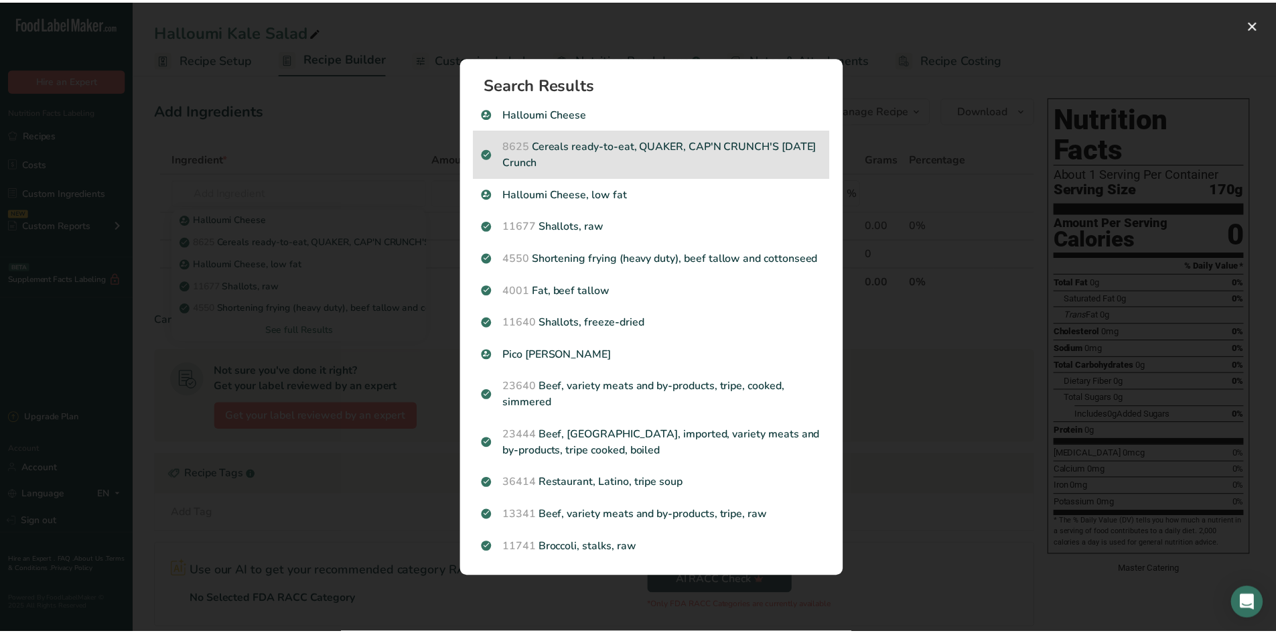  I want to click on h1: Search Results, so click(662, 84).